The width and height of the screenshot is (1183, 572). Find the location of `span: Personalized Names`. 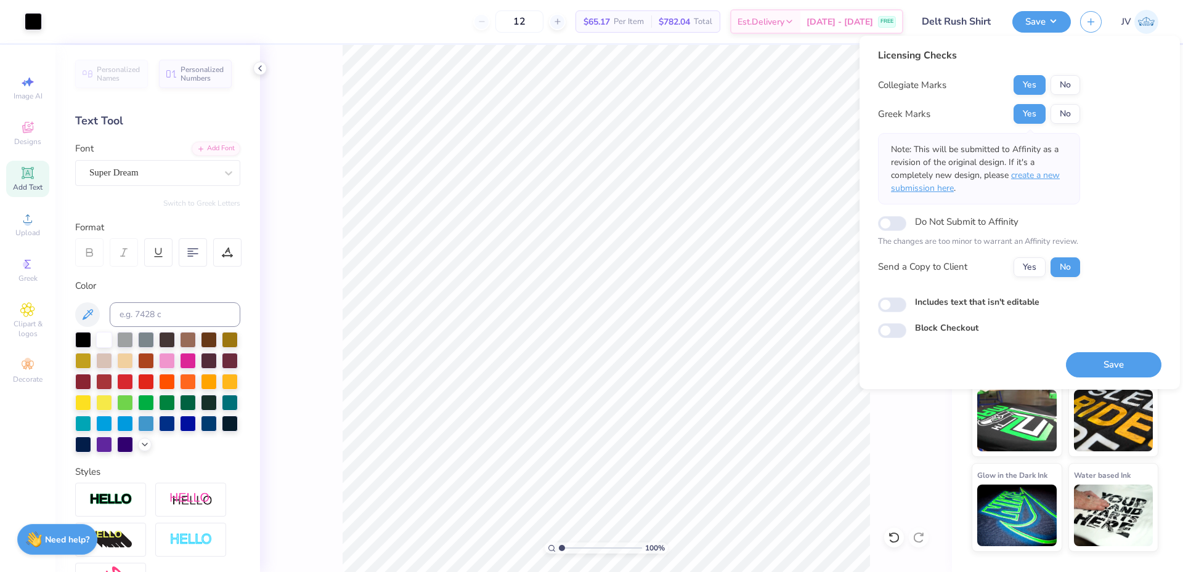

span: Personalized Names is located at coordinates (118, 74).